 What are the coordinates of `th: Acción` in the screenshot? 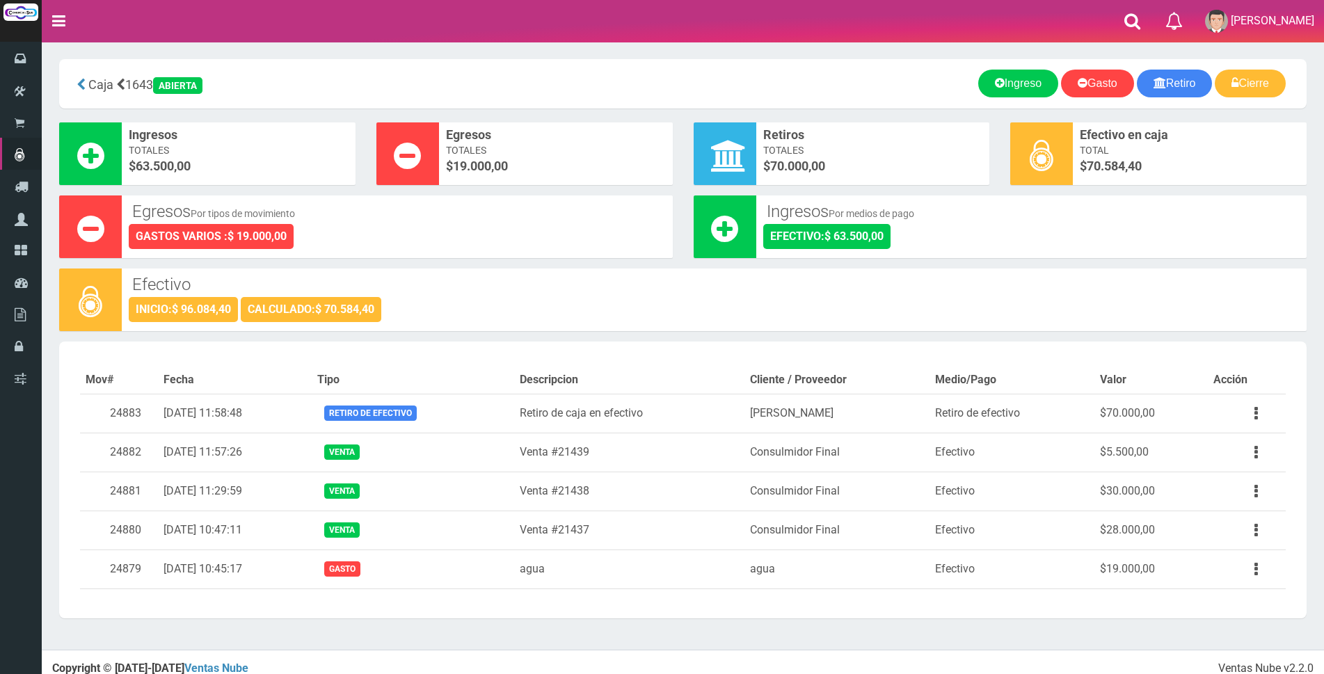 It's located at (1247, 380).